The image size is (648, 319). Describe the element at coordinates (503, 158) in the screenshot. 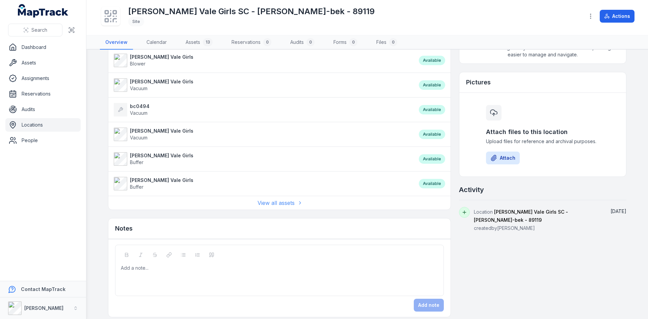

I see `button: Attach` at that location.